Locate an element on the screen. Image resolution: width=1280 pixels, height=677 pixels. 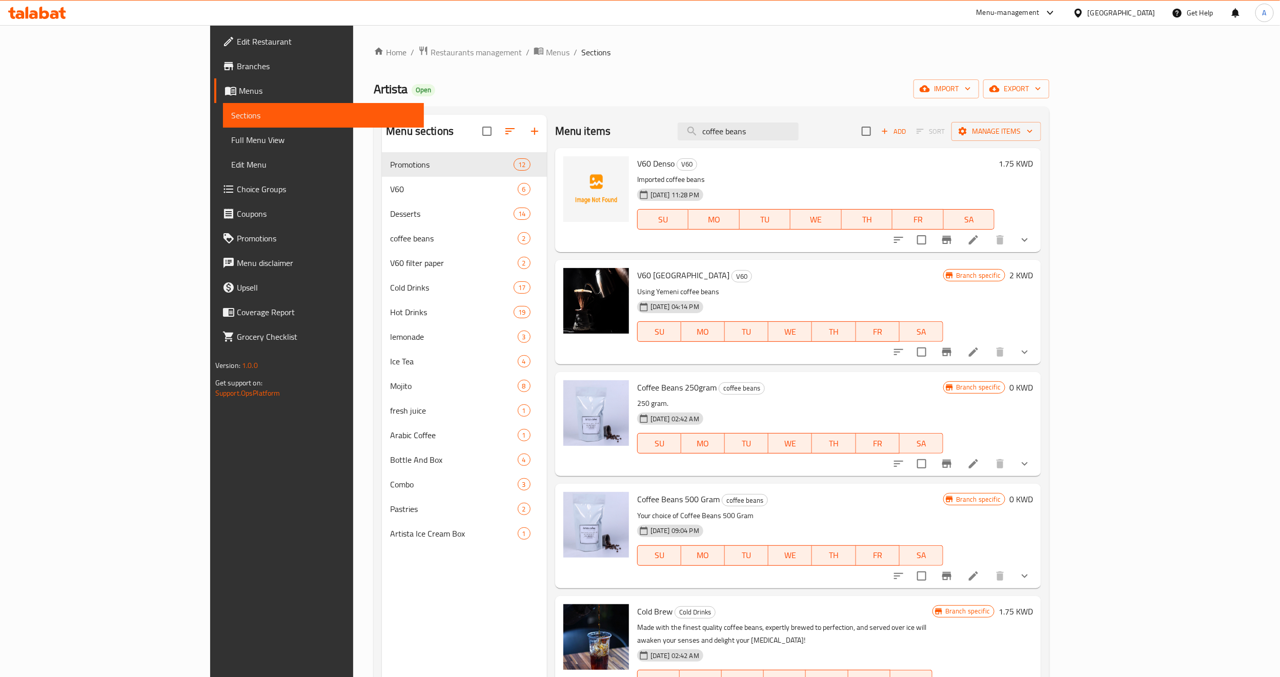
span: fresh juice is located at coordinates (454, 411).